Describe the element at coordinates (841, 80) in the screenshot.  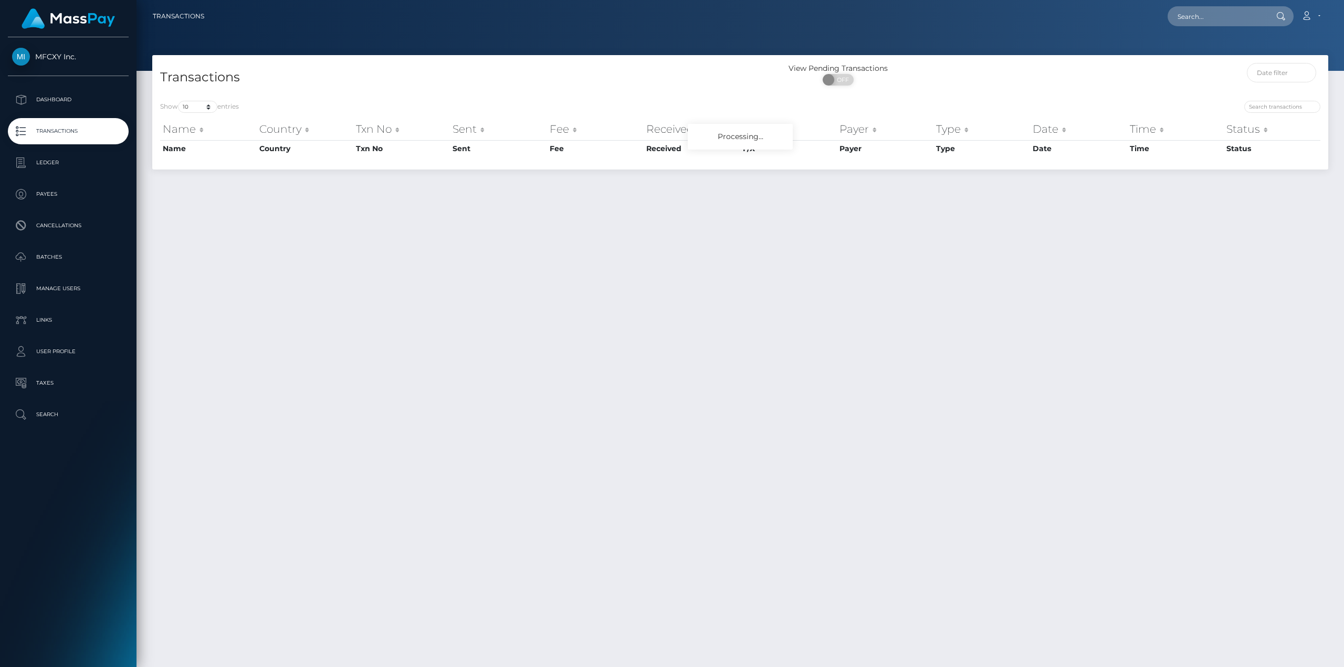
I see `span: OFF` at that location.